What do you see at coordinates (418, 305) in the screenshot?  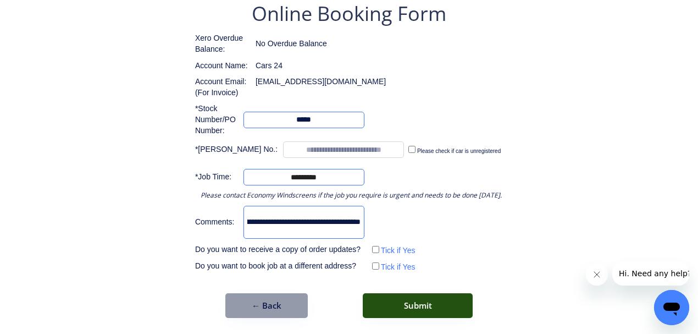 I see `button: Submit` at bounding box center [418, 305].